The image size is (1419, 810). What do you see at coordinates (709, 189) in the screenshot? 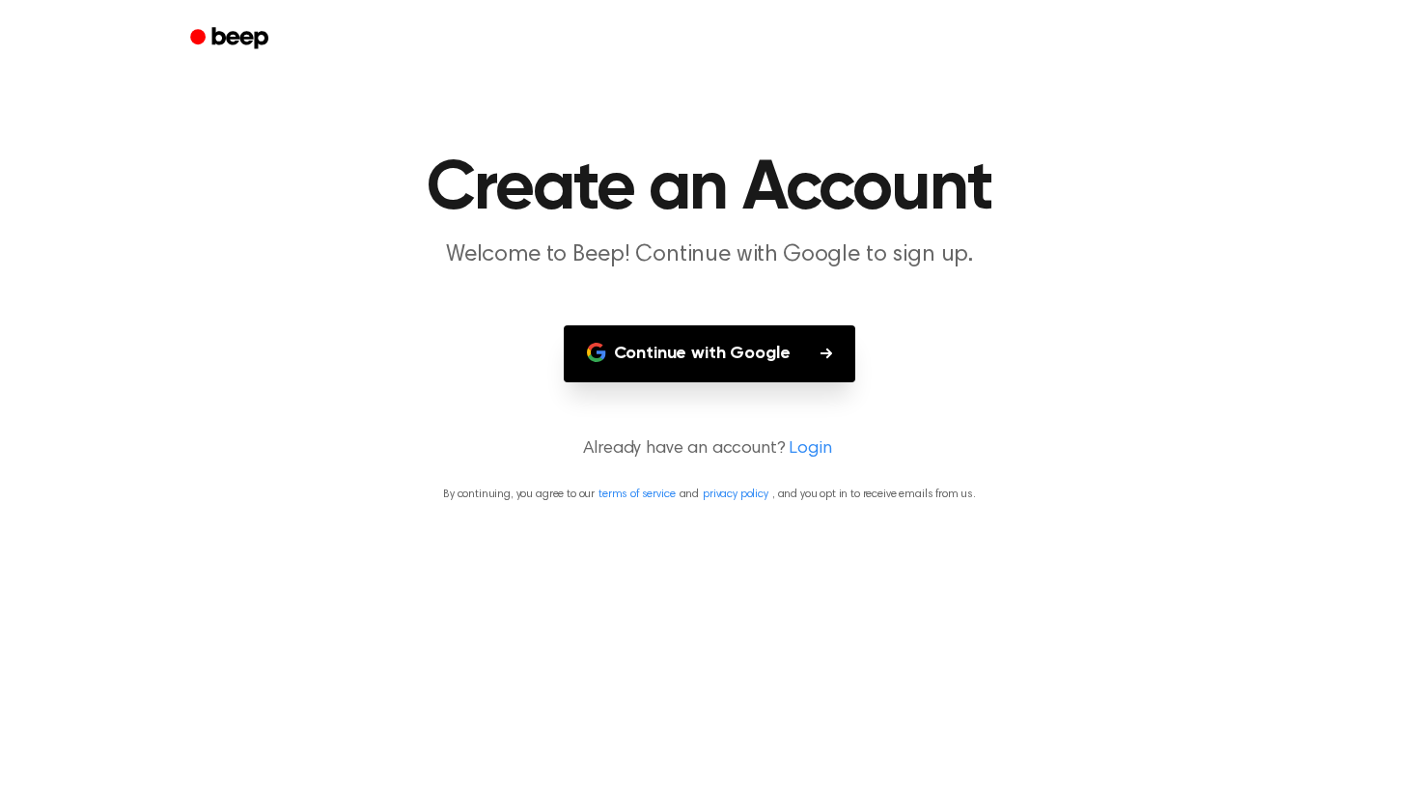
I see `h1: Create an Account` at bounding box center [709, 189].